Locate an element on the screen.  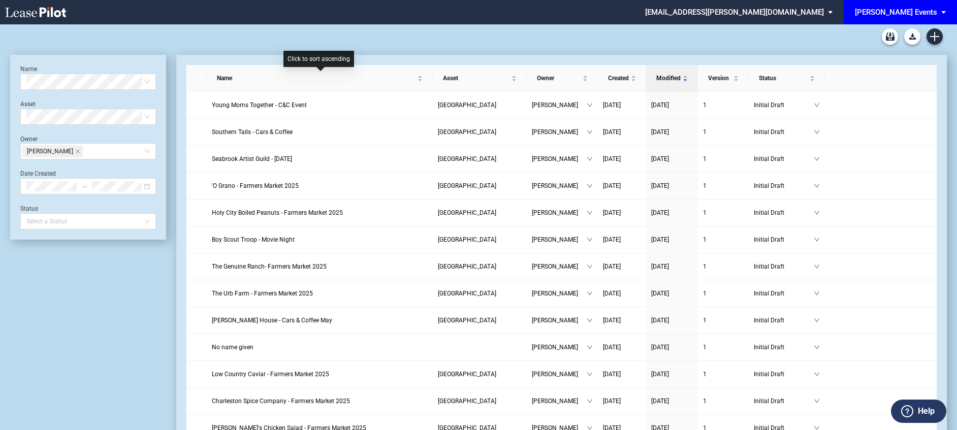
th: Modified is located at coordinates (672, 78).